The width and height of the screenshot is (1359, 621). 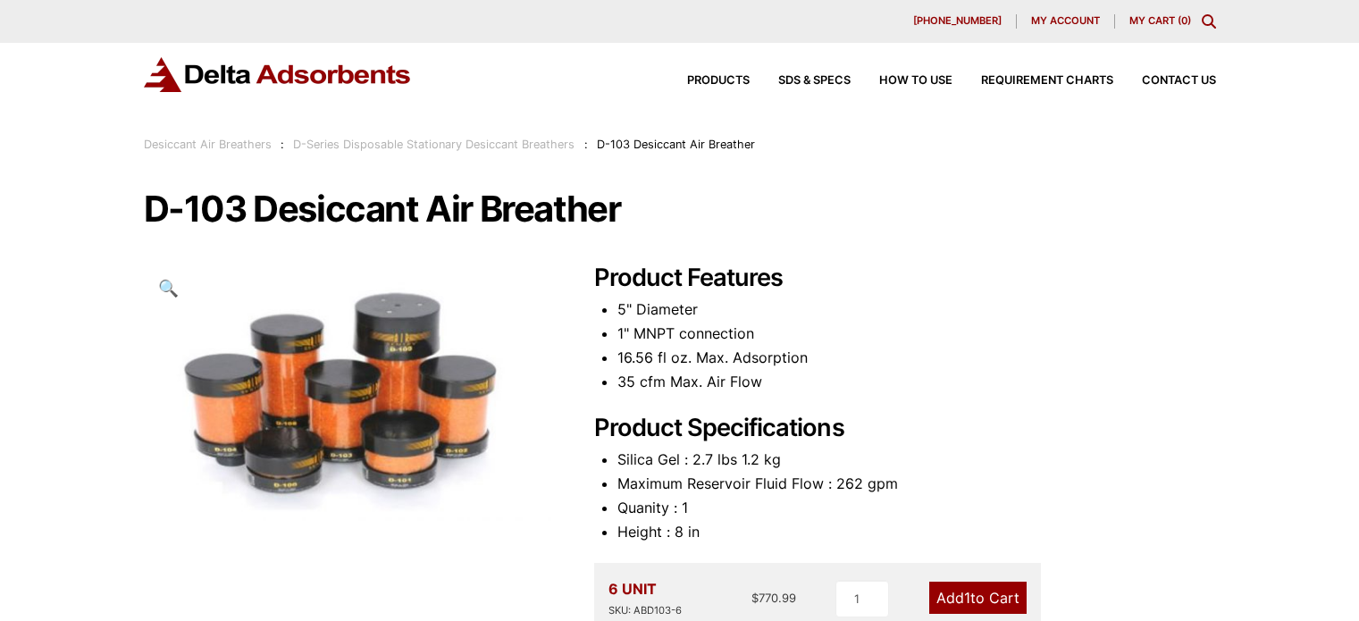 What do you see at coordinates (1065, 21) in the screenshot?
I see `span: My account` at bounding box center [1065, 21].